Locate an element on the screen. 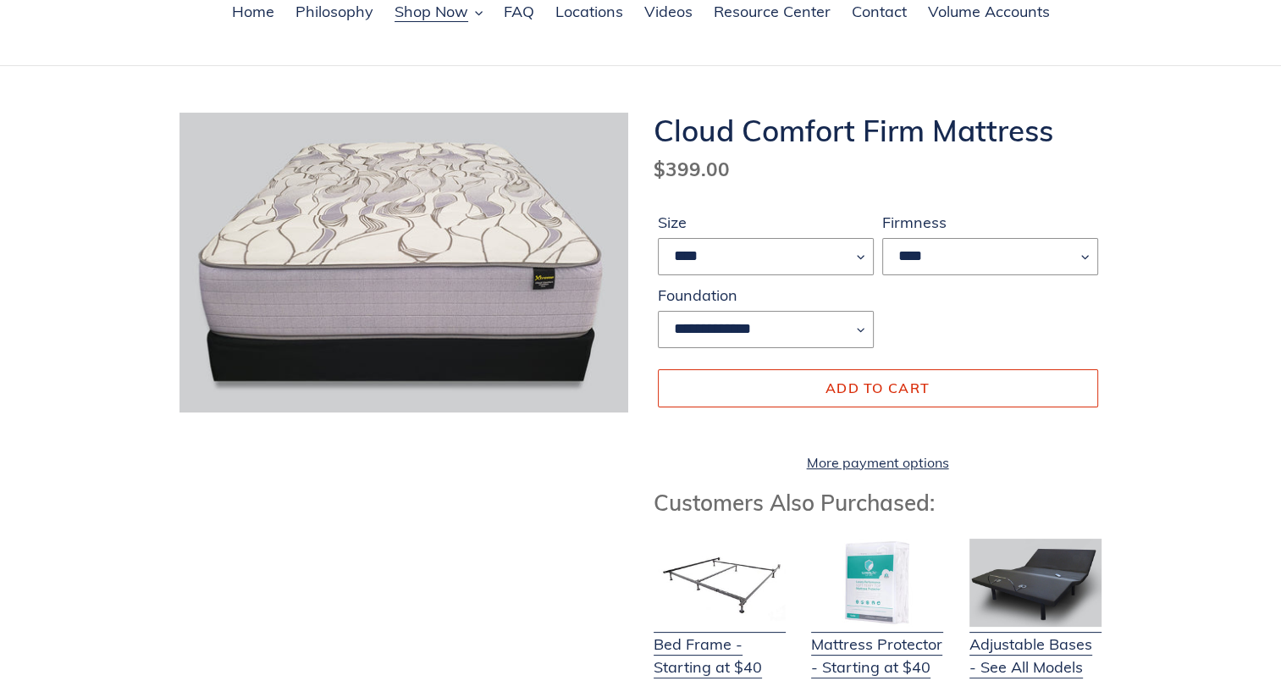 The height and width of the screenshot is (681, 1281). span: Philosophy is located at coordinates (334, 12).